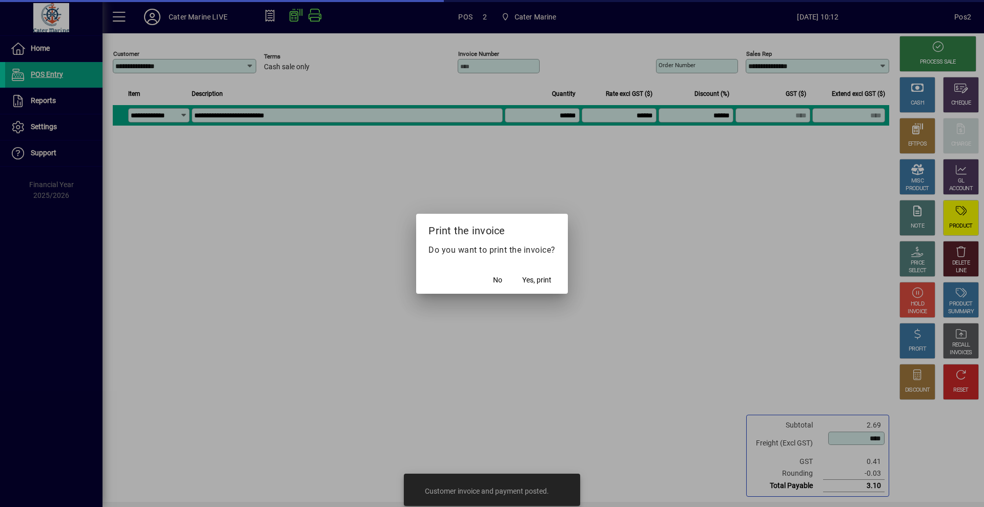 This screenshot has width=984, height=507. Describe the element at coordinates (537, 280) in the screenshot. I see `button: Yes, print` at that location.